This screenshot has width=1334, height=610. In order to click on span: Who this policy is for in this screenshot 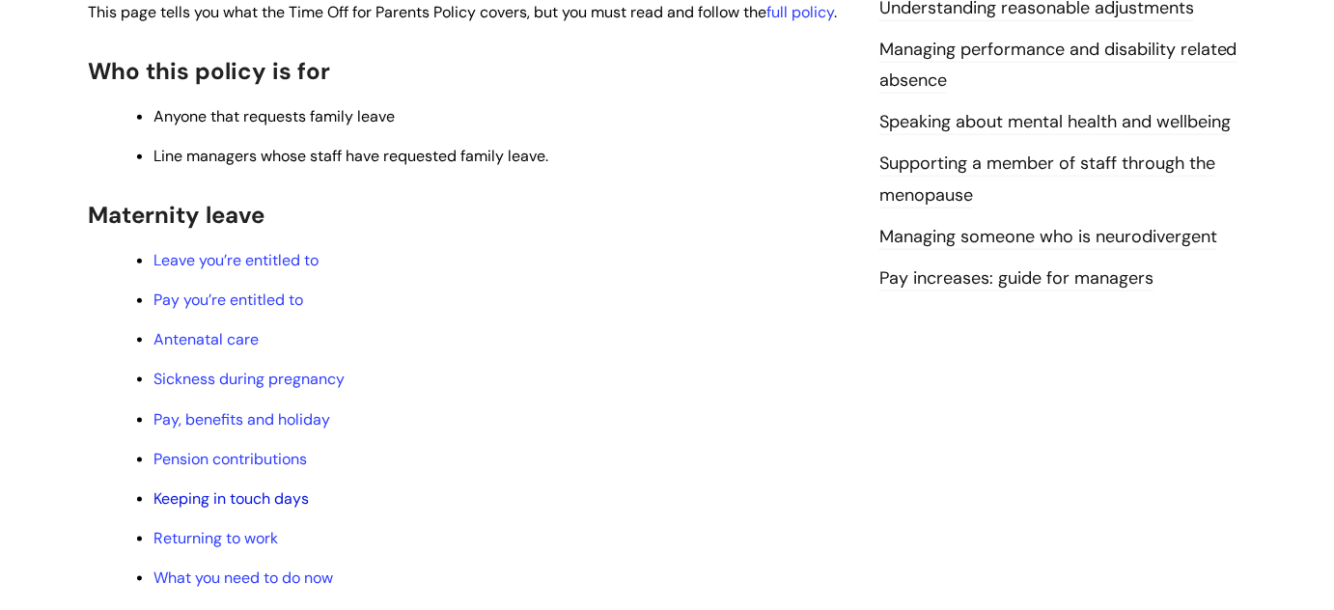, I will do `click(209, 70)`.